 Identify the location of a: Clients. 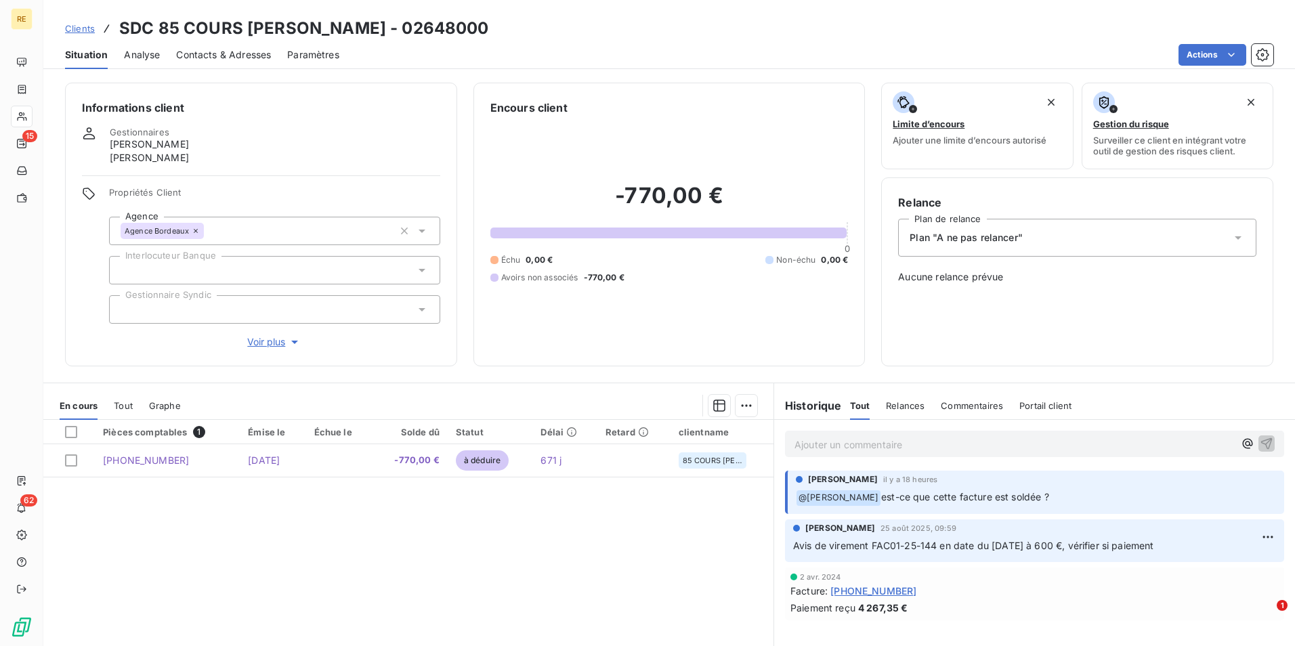
(80, 28).